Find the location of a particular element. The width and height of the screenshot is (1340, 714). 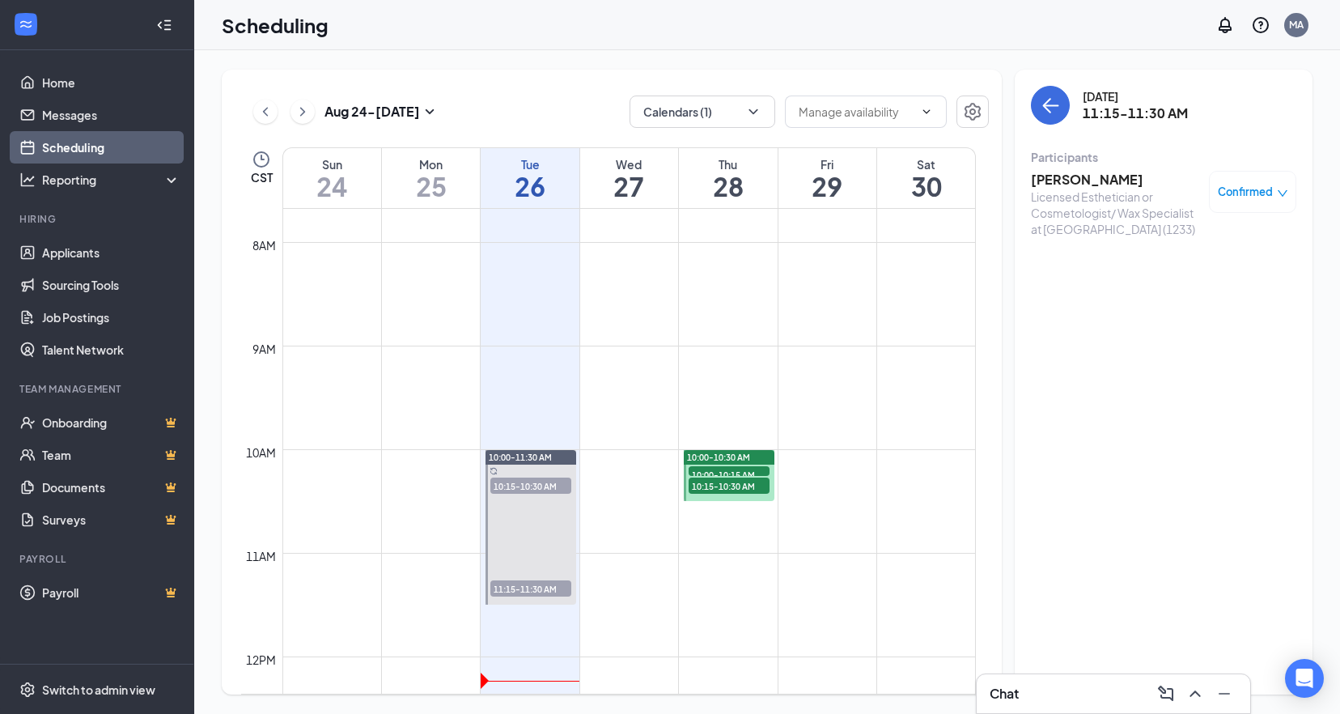

svg: Notifications is located at coordinates (1225, 25).